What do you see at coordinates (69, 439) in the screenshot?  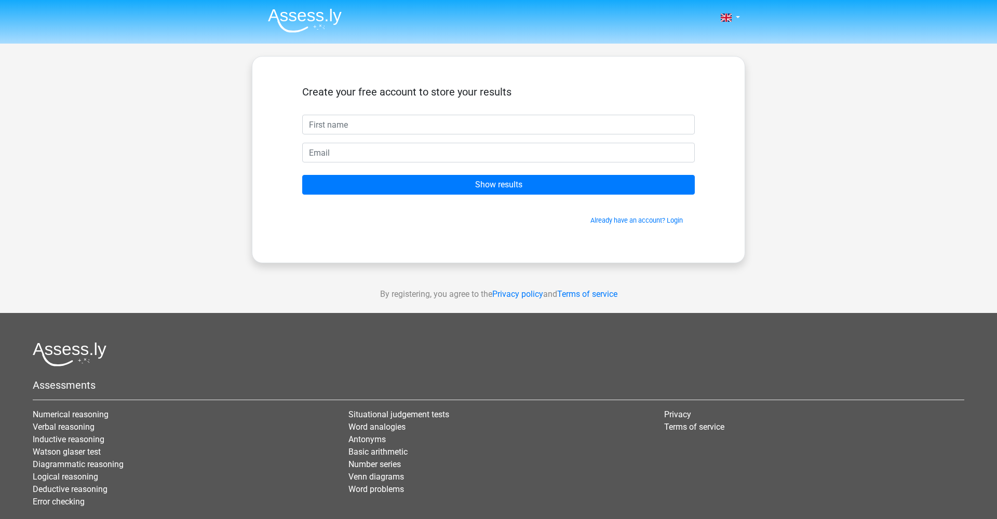 I see `a: Inductive reasoning` at bounding box center [69, 439].